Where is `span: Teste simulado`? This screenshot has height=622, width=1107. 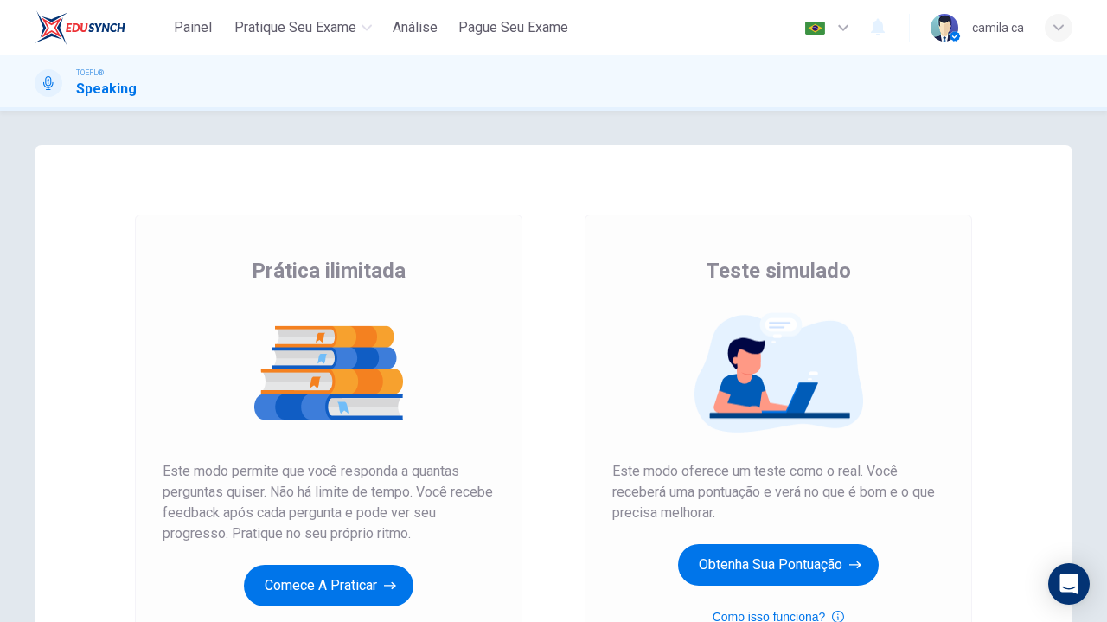 span: Teste simulado is located at coordinates (779, 271).